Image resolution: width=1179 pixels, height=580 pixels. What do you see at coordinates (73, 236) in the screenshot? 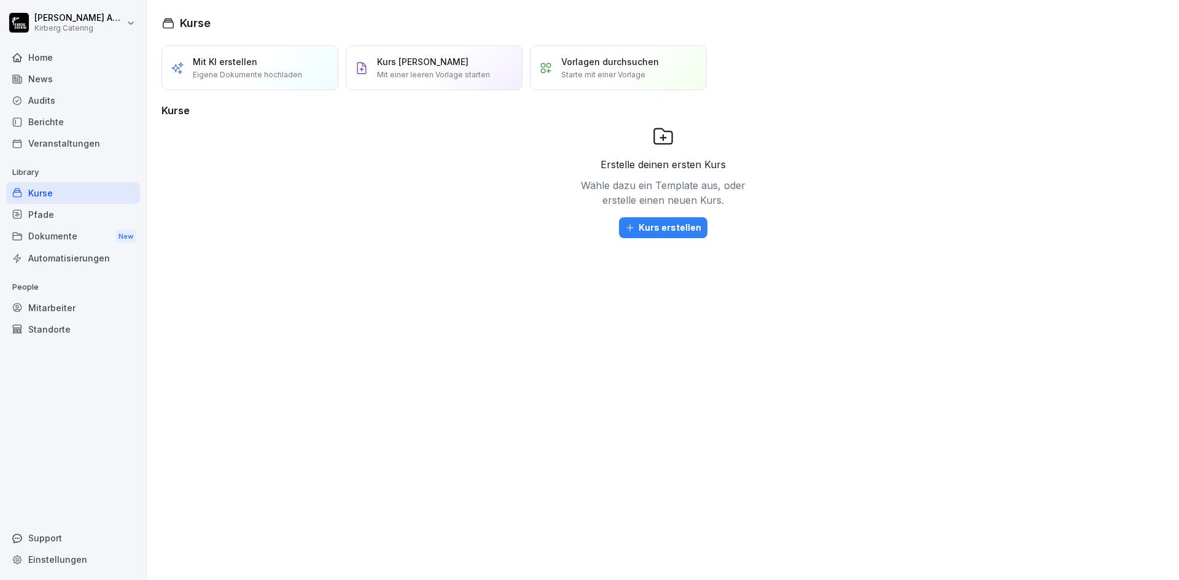
I see `a: DokumenteNew` at bounding box center [73, 236].